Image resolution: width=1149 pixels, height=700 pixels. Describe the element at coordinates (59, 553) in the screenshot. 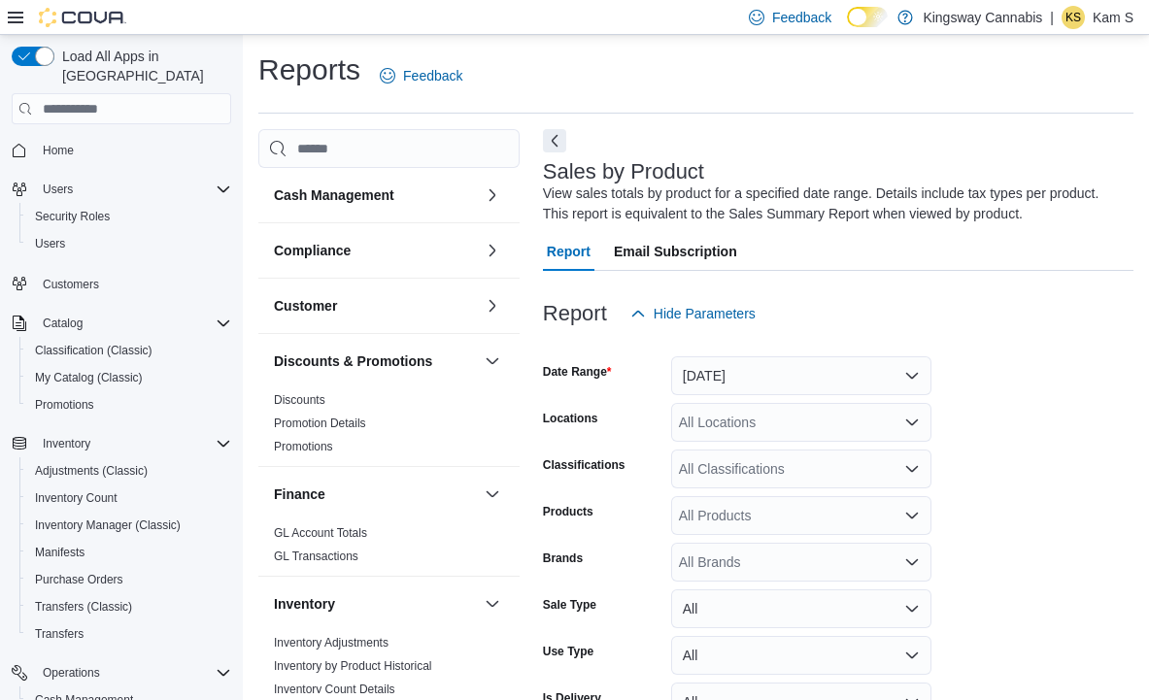

I see `a: Manifests` at that location.